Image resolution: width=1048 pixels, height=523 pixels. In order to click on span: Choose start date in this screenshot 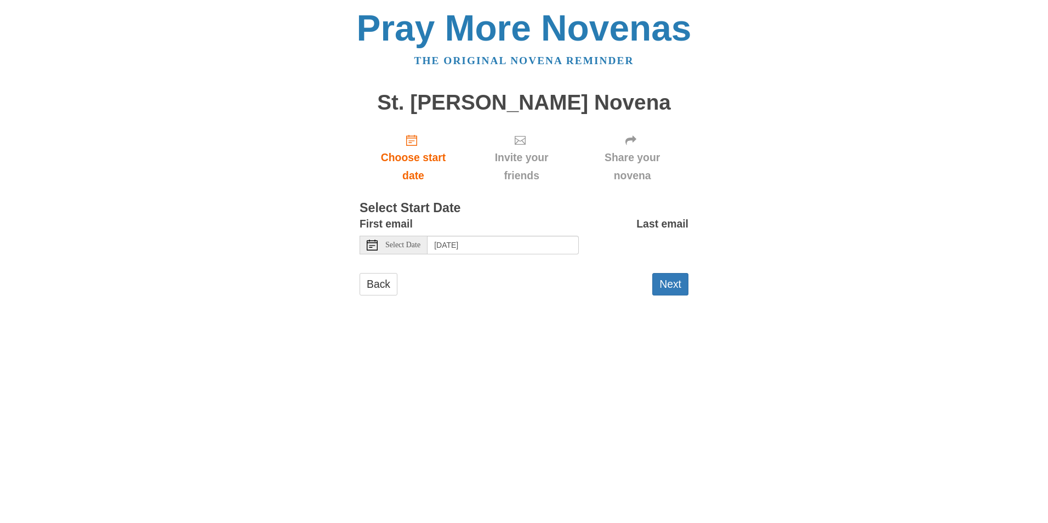, I will do `click(413, 167)`.